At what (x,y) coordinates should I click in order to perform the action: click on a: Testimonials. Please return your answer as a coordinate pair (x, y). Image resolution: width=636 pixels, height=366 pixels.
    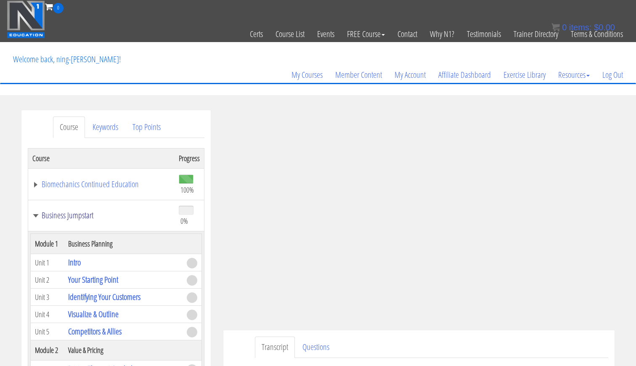
    Looking at the image, I should click on (483, 34).